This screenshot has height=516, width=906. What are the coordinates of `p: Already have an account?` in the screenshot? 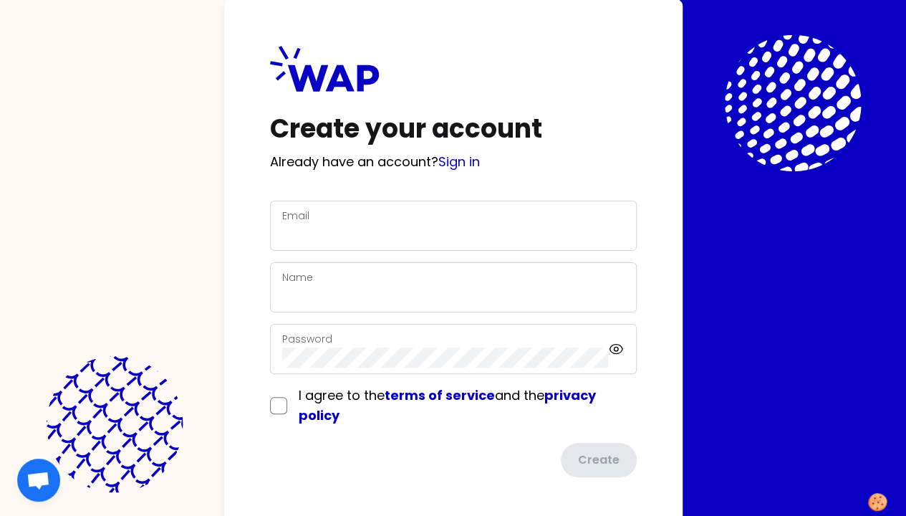 It's located at (453, 162).